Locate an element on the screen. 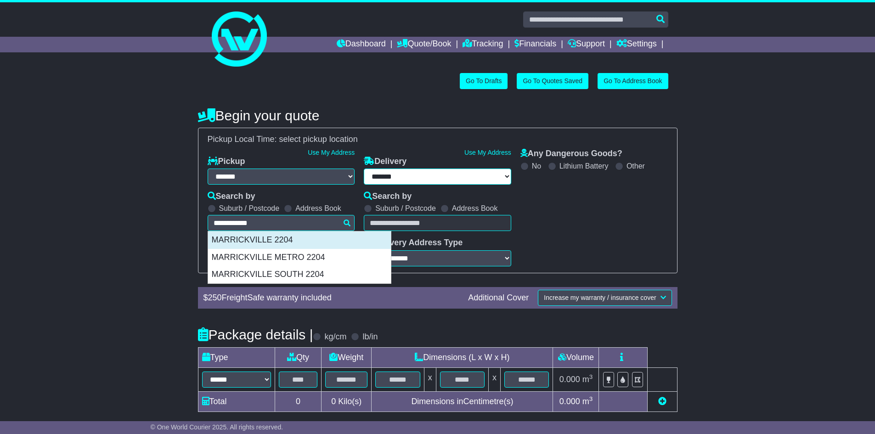 The height and width of the screenshot is (434, 875). a: Settings is located at coordinates (636, 45).